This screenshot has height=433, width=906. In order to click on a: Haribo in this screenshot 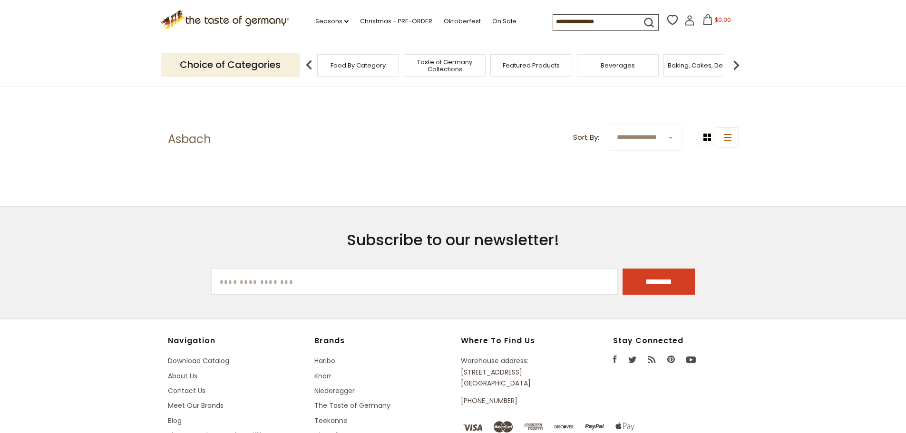, I will do `click(325, 361)`.